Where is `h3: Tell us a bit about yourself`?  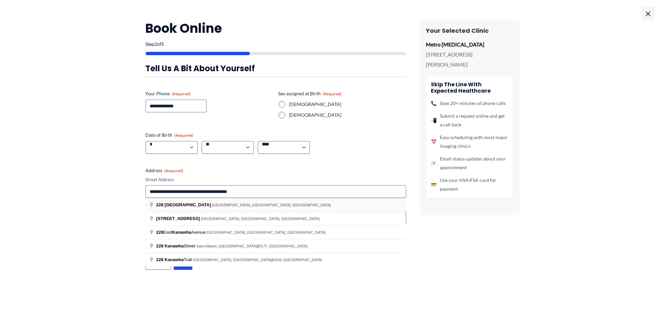 h3: Tell us a bit about yourself is located at coordinates (276, 68).